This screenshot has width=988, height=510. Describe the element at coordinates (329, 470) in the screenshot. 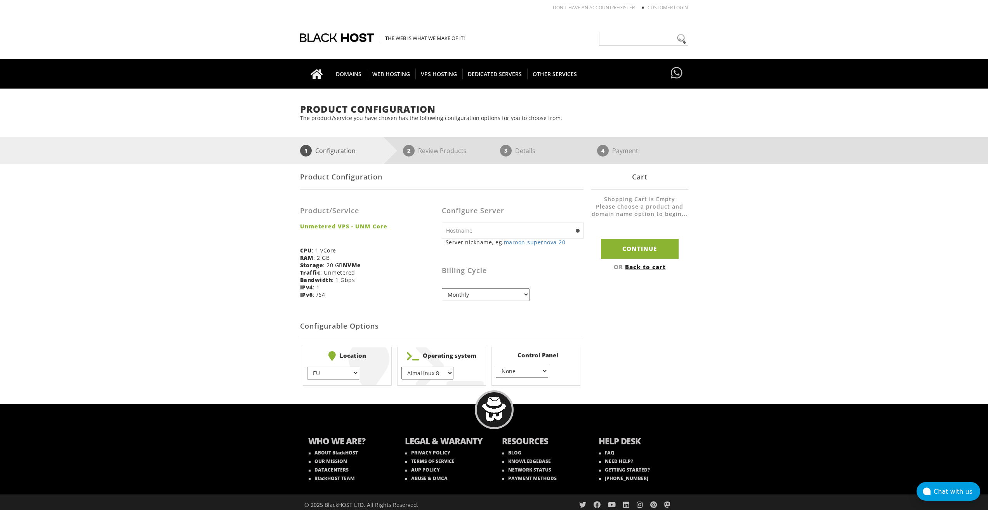

I see `a: DATACENTERS` at that location.